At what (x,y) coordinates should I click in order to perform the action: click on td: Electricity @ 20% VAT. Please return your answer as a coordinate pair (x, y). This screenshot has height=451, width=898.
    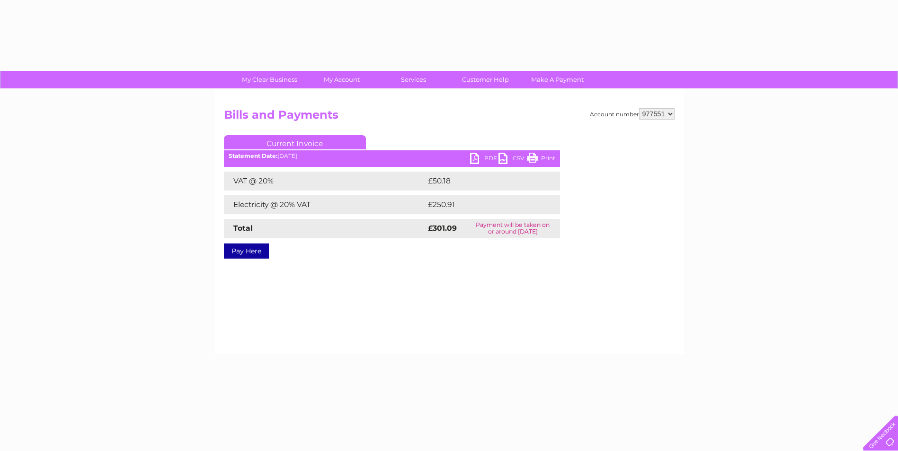
    Looking at the image, I should click on (325, 205).